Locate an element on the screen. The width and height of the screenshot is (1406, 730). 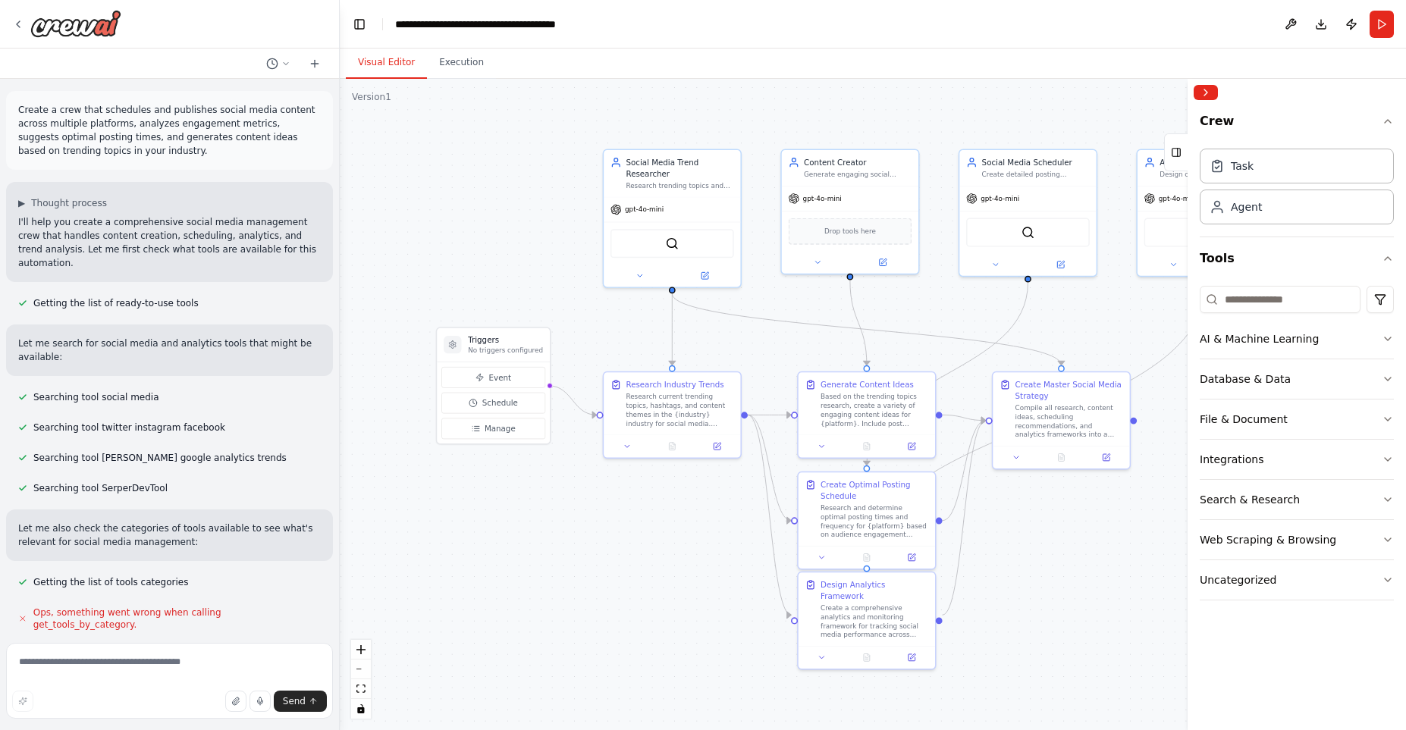
div: Tools is located at coordinates (1297, 446).